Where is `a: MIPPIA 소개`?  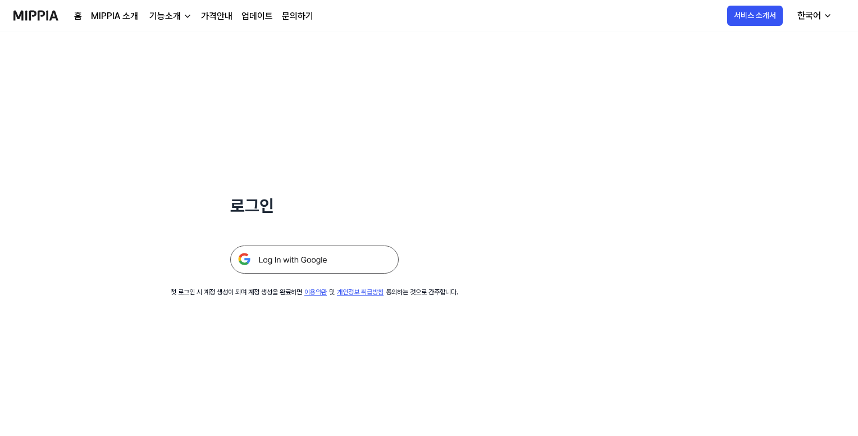 a: MIPPIA 소개 is located at coordinates (115, 16).